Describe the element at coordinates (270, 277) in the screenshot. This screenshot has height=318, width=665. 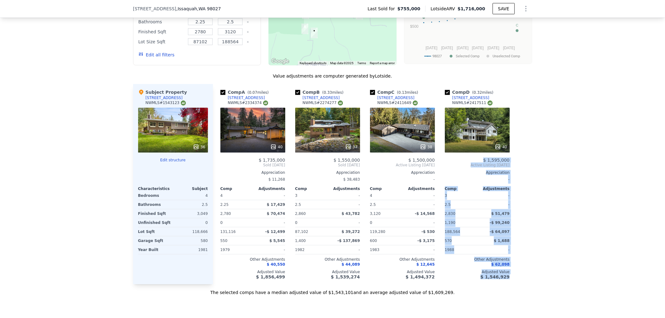
I see `span: $ 1,856,499` at that location.